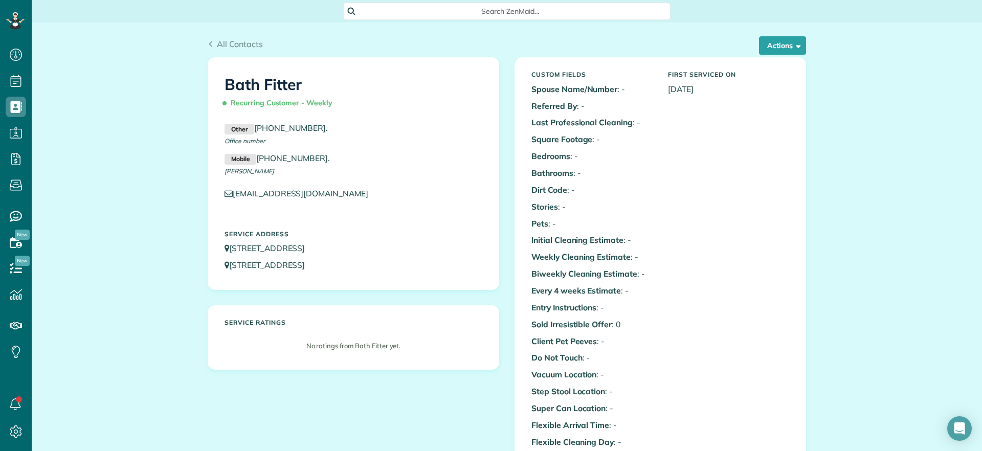 The height and width of the screenshot is (451, 982). What do you see at coordinates (554, 106) in the screenshot?
I see `b: Referred By` at bounding box center [554, 106].